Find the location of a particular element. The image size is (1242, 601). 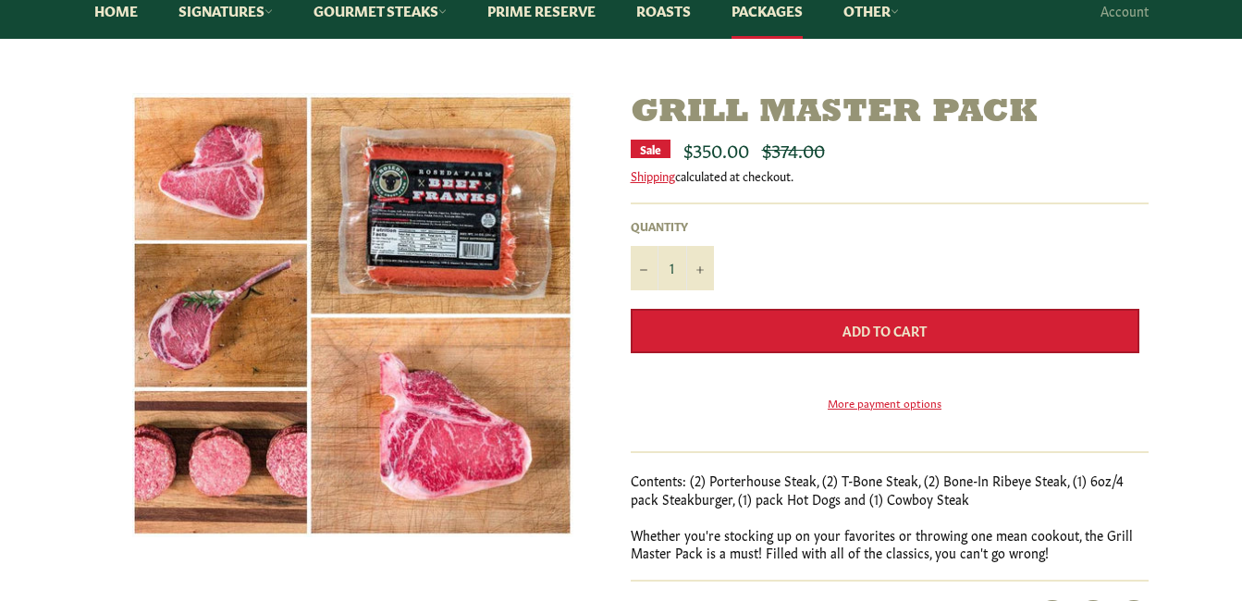

h1: Grill Master Pack is located at coordinates (890, 113).